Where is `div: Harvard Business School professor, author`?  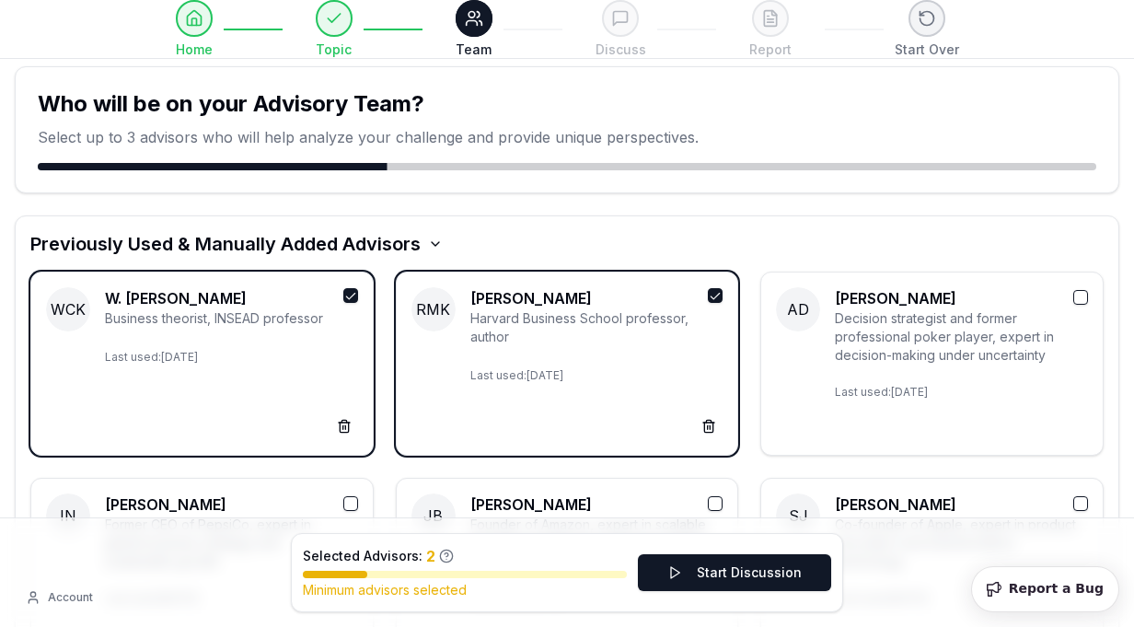
div: Harvard Business School professor, author is located at coordinates (597, 328).